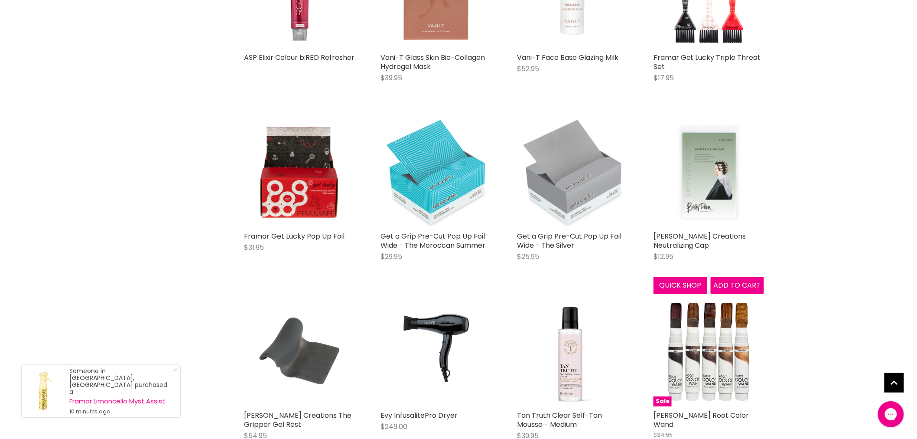  I want to click on img: Betty Dain Creations The Gripper Gel Rest, so click(299, 351).